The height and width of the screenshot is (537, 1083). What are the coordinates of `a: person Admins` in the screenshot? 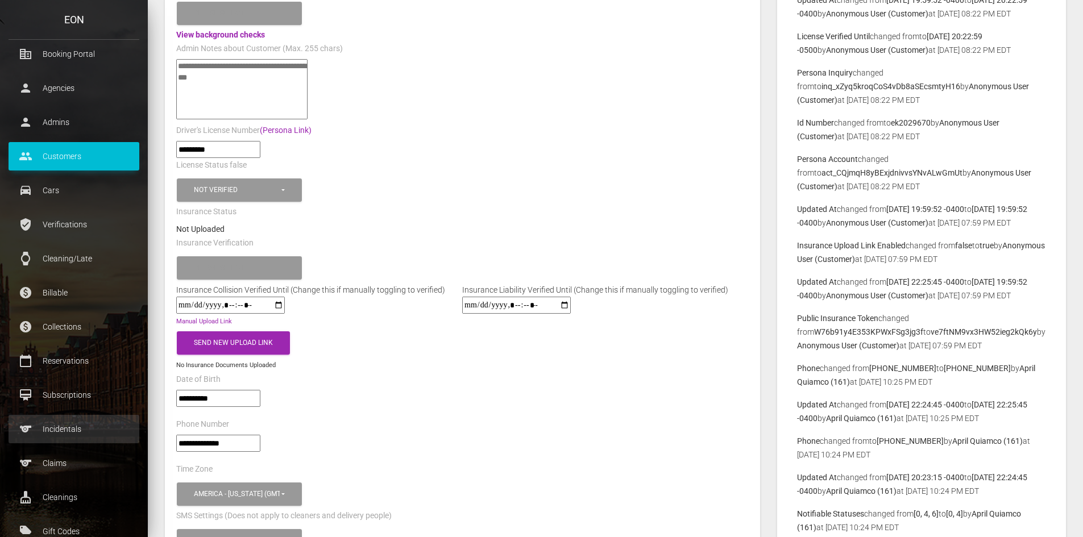 It's located at (74, 122).